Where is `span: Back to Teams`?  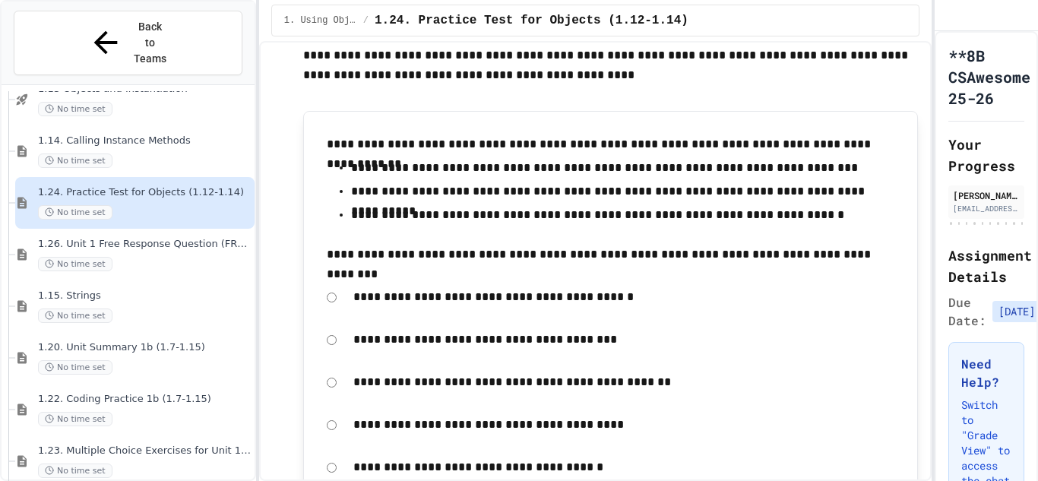 span: Back to Teams is located at coordinates (150, 43).